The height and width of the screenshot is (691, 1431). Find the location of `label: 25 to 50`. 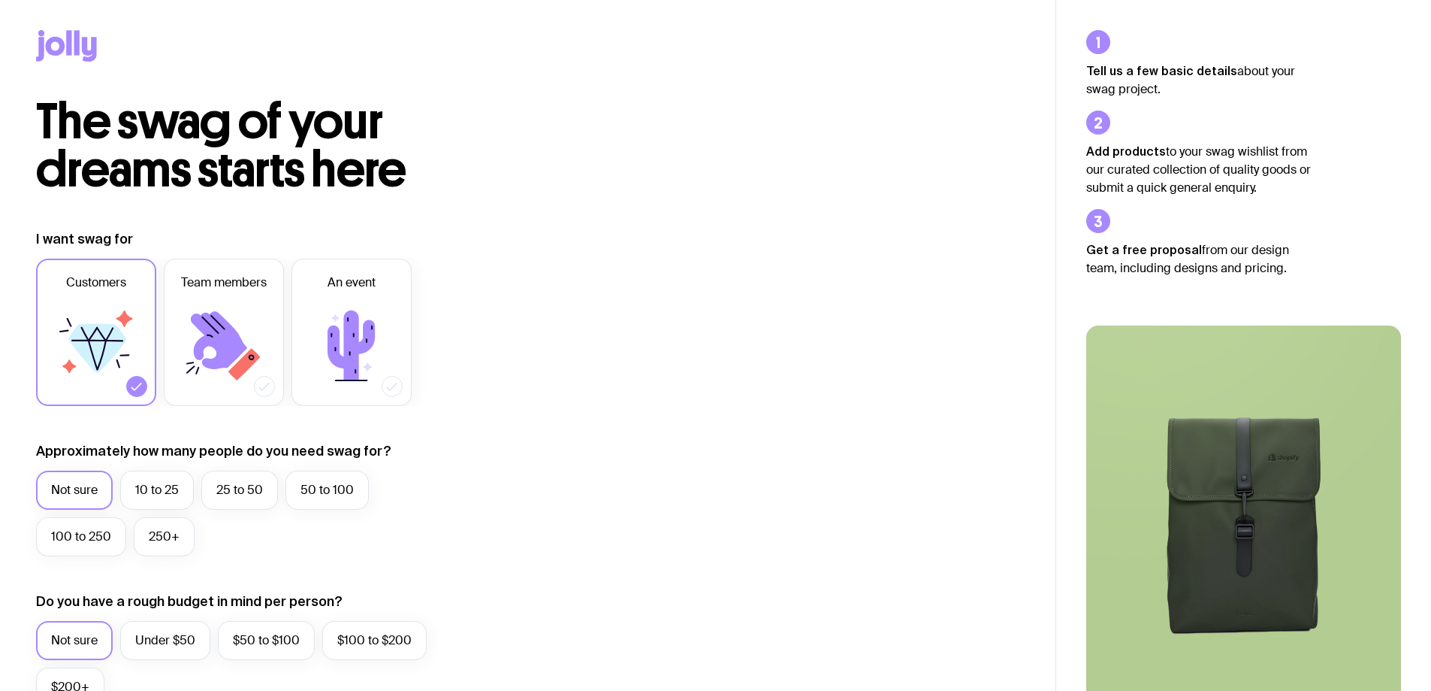

label: 25 to 50 is located at coordinates (240, 490).